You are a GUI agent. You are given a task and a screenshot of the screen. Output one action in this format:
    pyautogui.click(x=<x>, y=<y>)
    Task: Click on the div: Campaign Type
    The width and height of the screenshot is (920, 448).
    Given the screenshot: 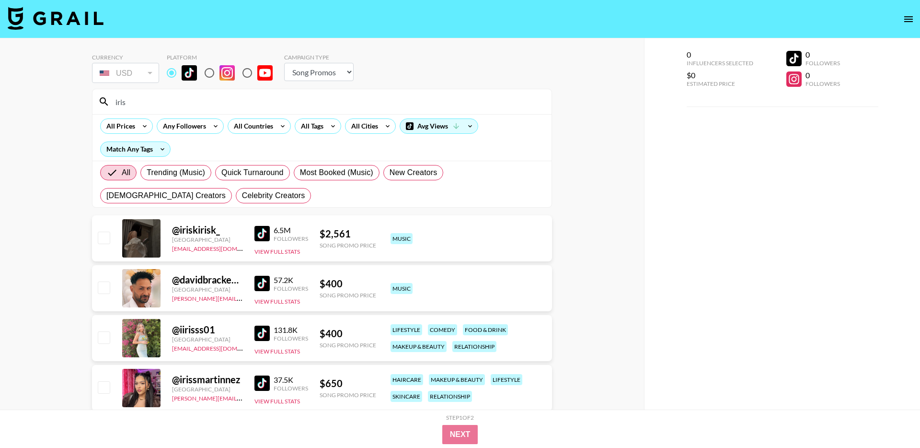 What is the action you would take?
    pyautogui.click(x=319, y=57)
    